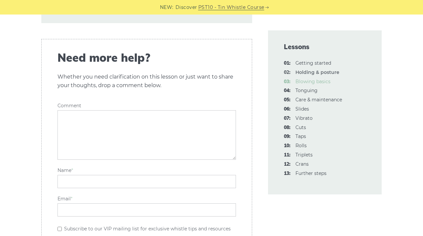 The height and width of the screenshot is (236, 423). What do you see at coordinates (231, 7) in the screenshot?
I see `a: PST10 - Tin Whistle Course` at bounding box center [231, 7].